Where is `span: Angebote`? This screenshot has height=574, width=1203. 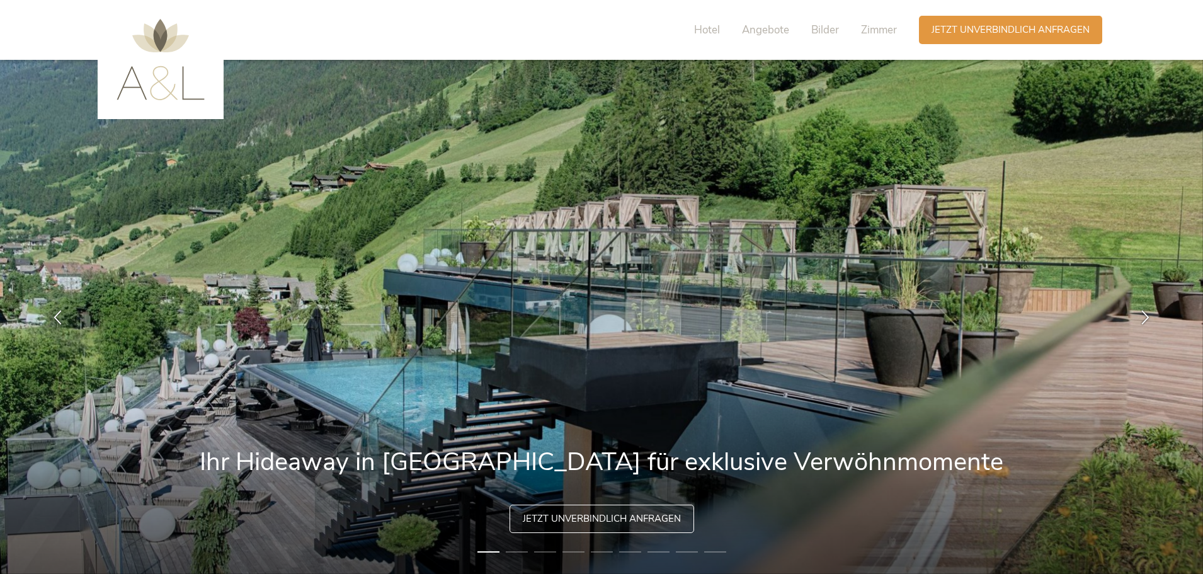
span: Angebote is located at coordinates (765, 30).